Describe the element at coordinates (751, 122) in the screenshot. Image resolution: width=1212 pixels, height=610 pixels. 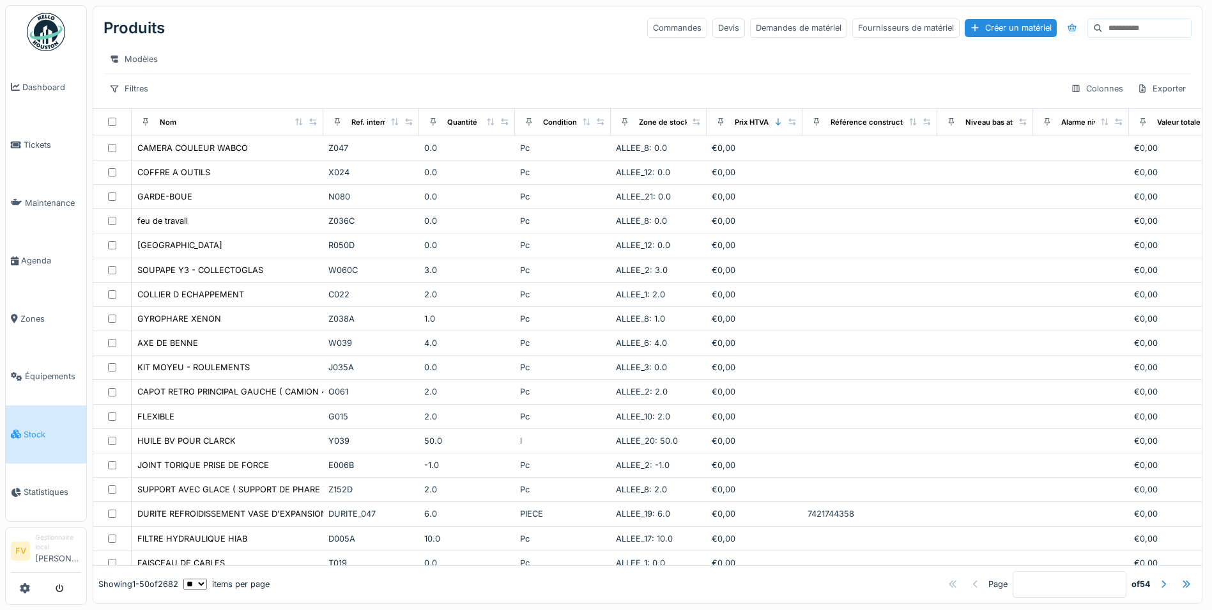
I see `div: Prix HTVA` at that location.